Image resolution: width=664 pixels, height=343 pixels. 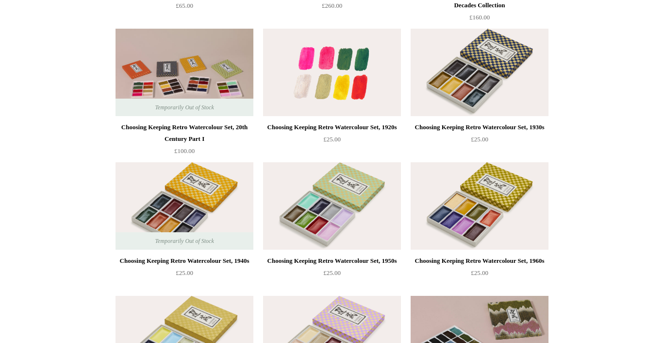 What do you see at coordinates (480, 261) in the screenshot?
I see `div: Choosing Keeping Retro Watercolour Set, 1960s` at bounding box center [480, 261].